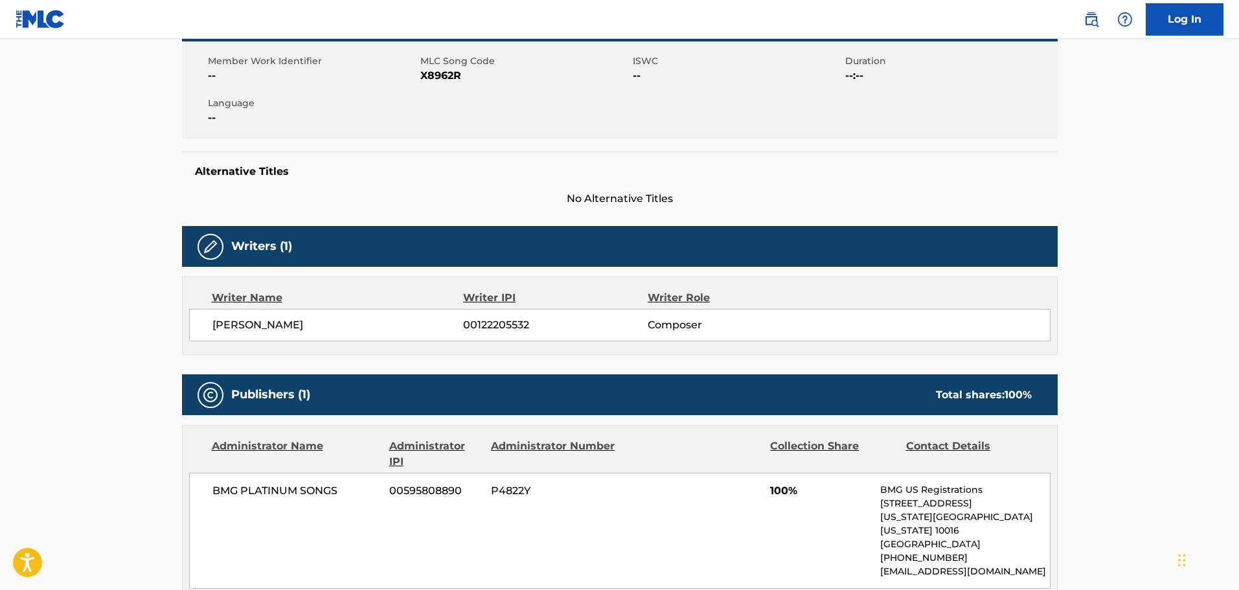  Describe the element at coordinates (833, 454) in the screenshot. I see `div: Collection Share` at that location.